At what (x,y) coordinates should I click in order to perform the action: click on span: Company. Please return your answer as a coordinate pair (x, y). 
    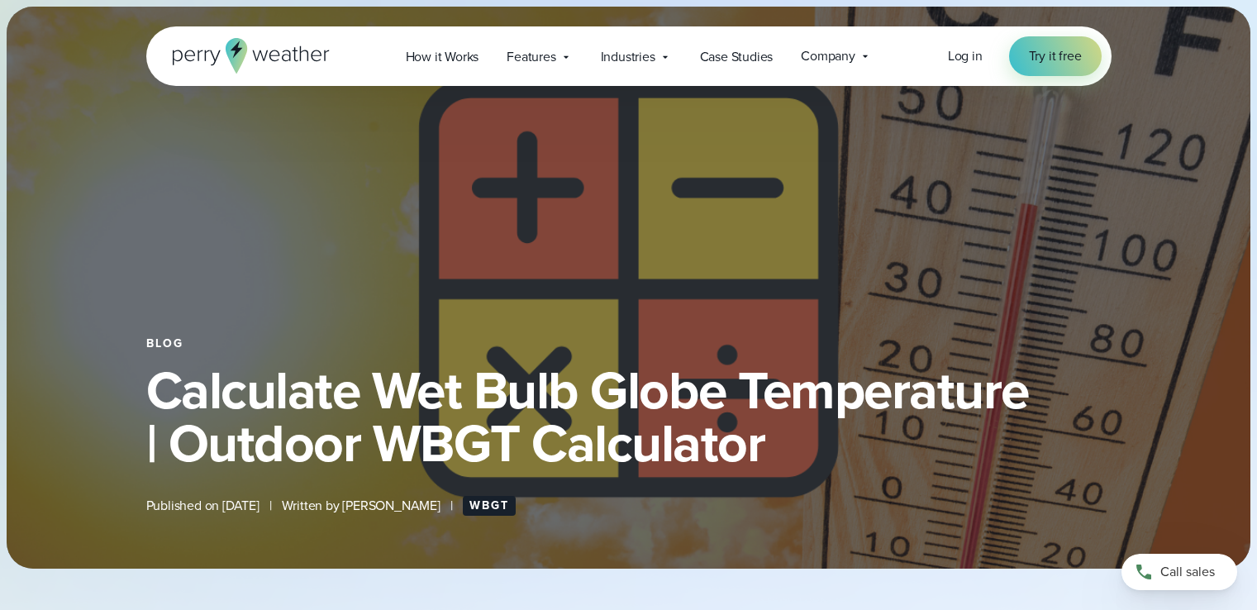
    Looking at the image, I should click on (828, 56).